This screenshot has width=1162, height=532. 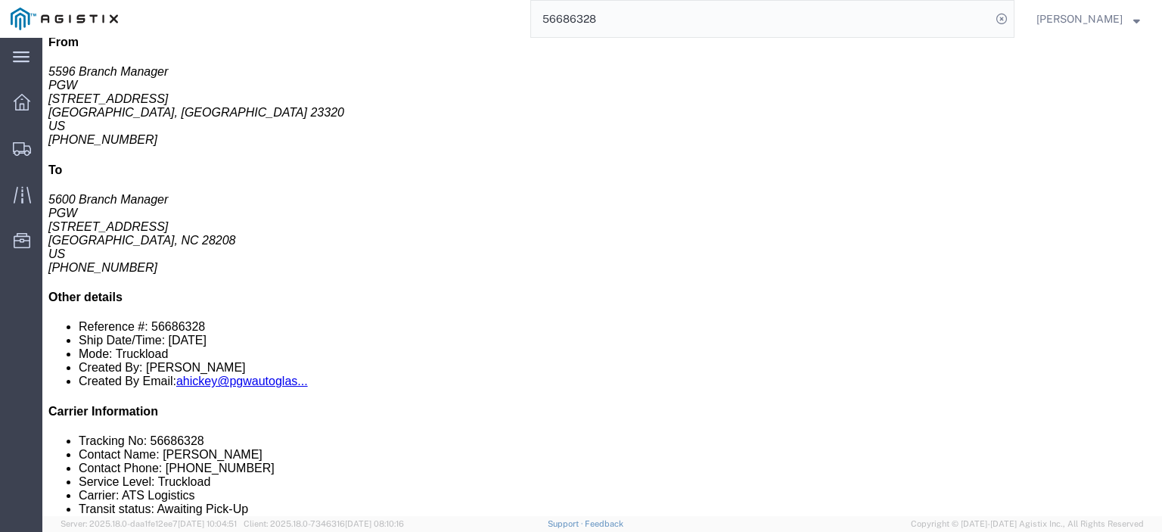 What do you see at coordinates (148, 523) in the screenshot?
I see `span: Server: 2025.18.0-daa1fe12ee7` at bounding box center [148, 523].